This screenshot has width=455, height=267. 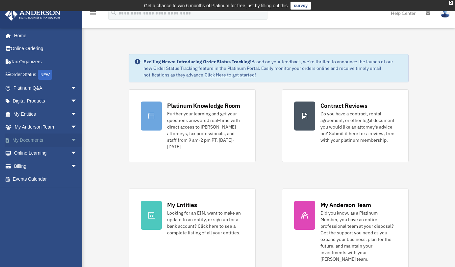 I want to click on a: My Anderson Teamarrow_drop_down, so click(x=46, y=127).